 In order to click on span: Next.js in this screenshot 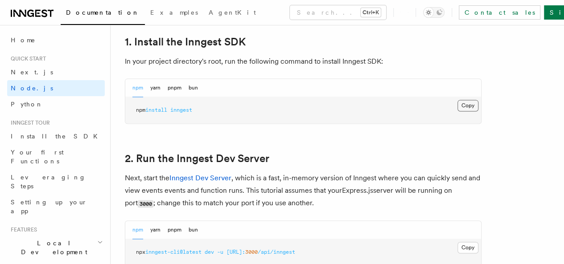, I will do `click(32, 72)`.